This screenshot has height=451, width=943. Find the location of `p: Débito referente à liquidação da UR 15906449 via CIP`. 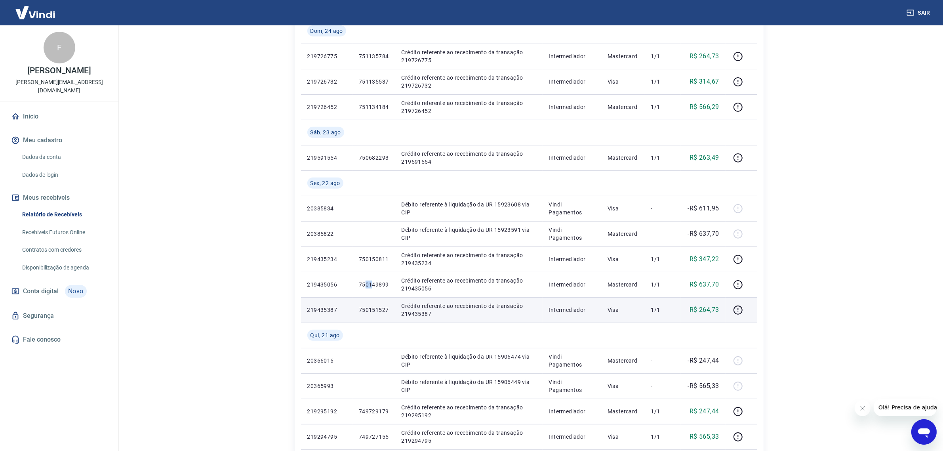

p: Débito referente à liquidação da UR 15906449 via CIP is located at coordinates (469, 386).